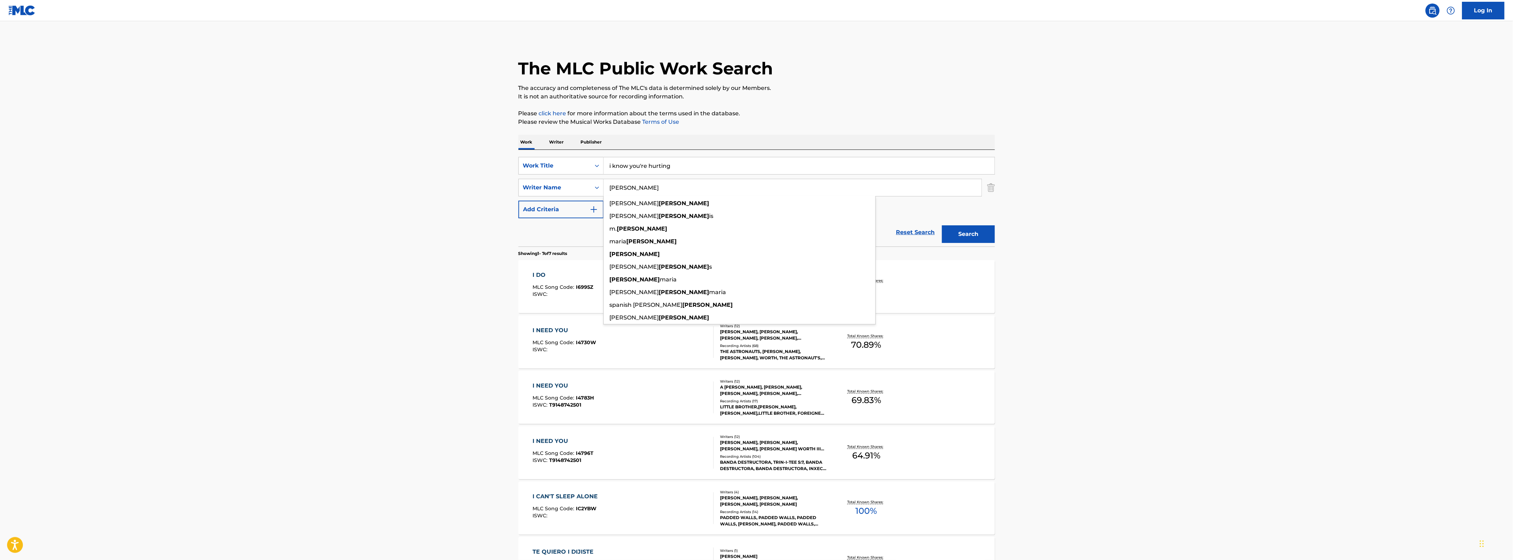  What do you see at coordinates (543, 253) in the screenshot?
I see `p: Showing 1 - 7 of 7 results` at bounding box center [543, 253].